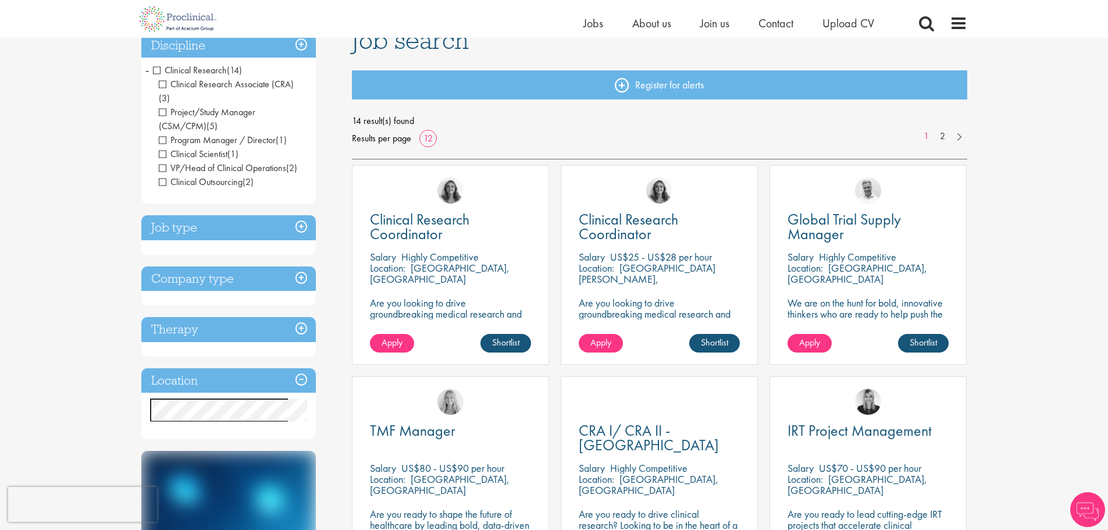 This screenshot has width=1108, height=530. I want to click on span: Join us, so click(715, 23).